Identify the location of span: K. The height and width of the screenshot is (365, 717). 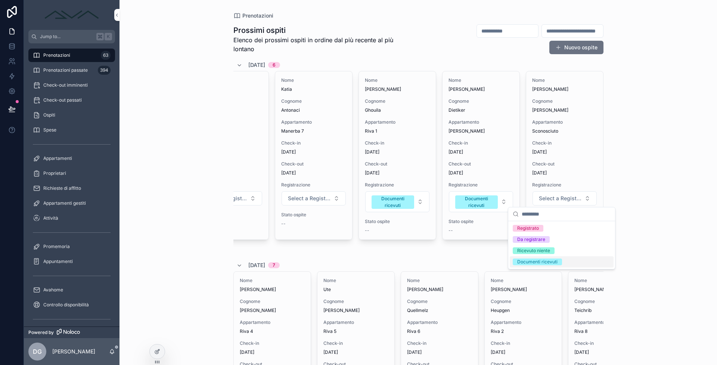
(108, 37).